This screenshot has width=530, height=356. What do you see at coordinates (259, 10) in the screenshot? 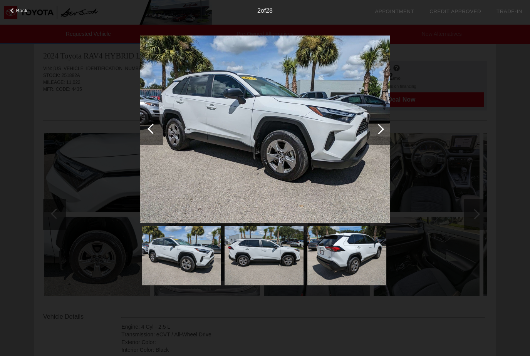
I see `span: 2` at bounding box center [259, 10].